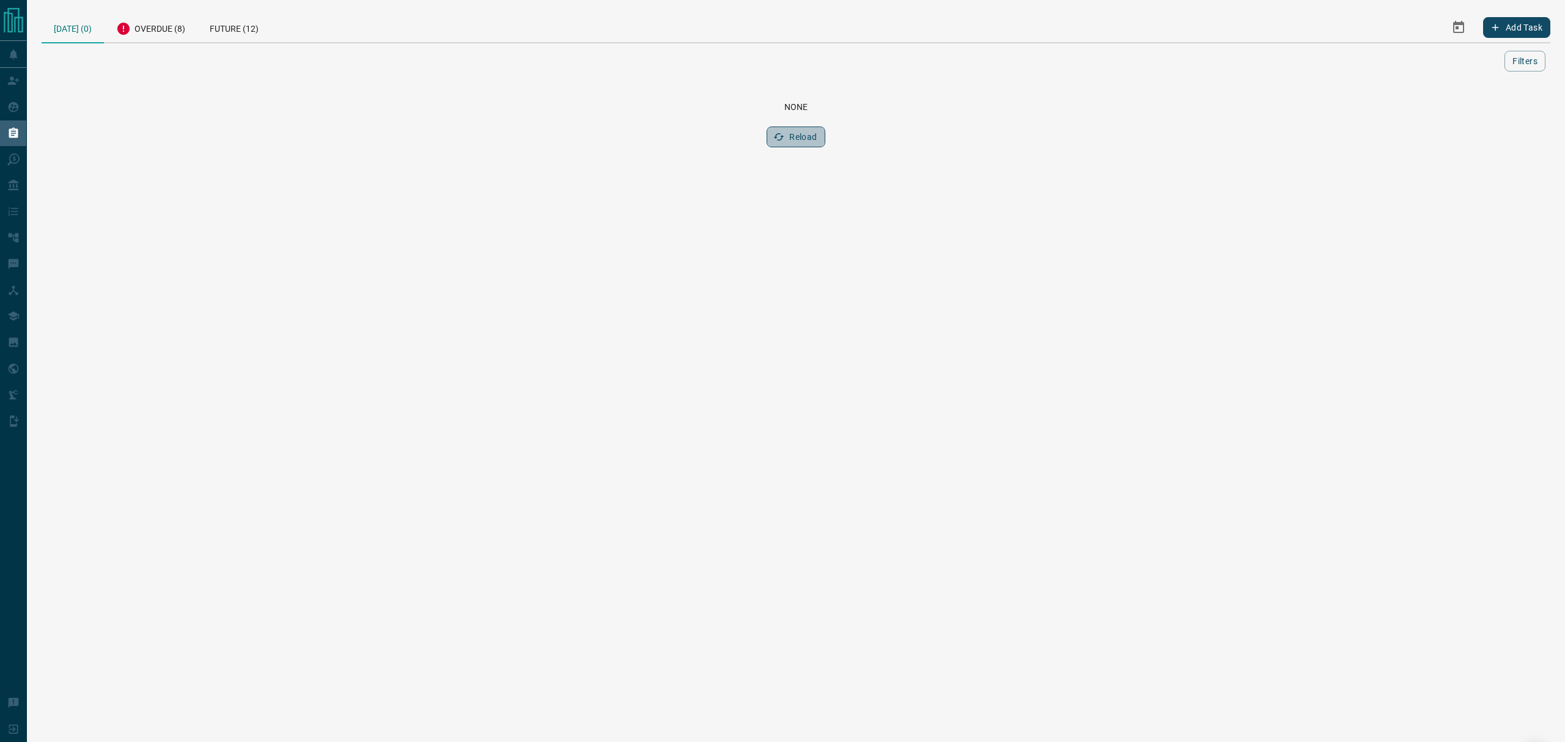 Image resolution: width=1565 pixels, height=742 pixels. I want to click on div: None, so click(796, 107).